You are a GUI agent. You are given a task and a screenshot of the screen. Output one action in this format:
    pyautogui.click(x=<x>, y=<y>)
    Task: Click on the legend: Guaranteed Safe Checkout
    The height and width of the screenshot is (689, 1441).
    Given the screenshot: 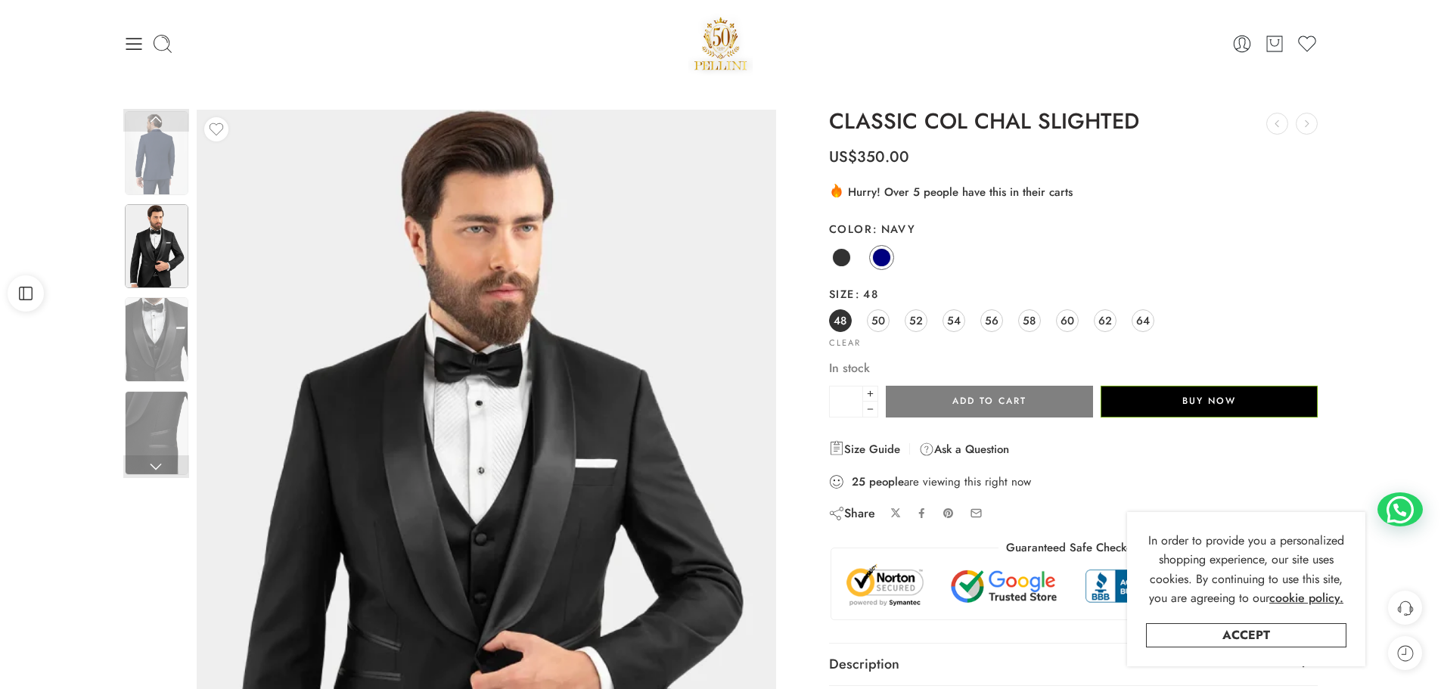 What is the action you would take?
    pyautogui.click(x=1073, y=547)
    